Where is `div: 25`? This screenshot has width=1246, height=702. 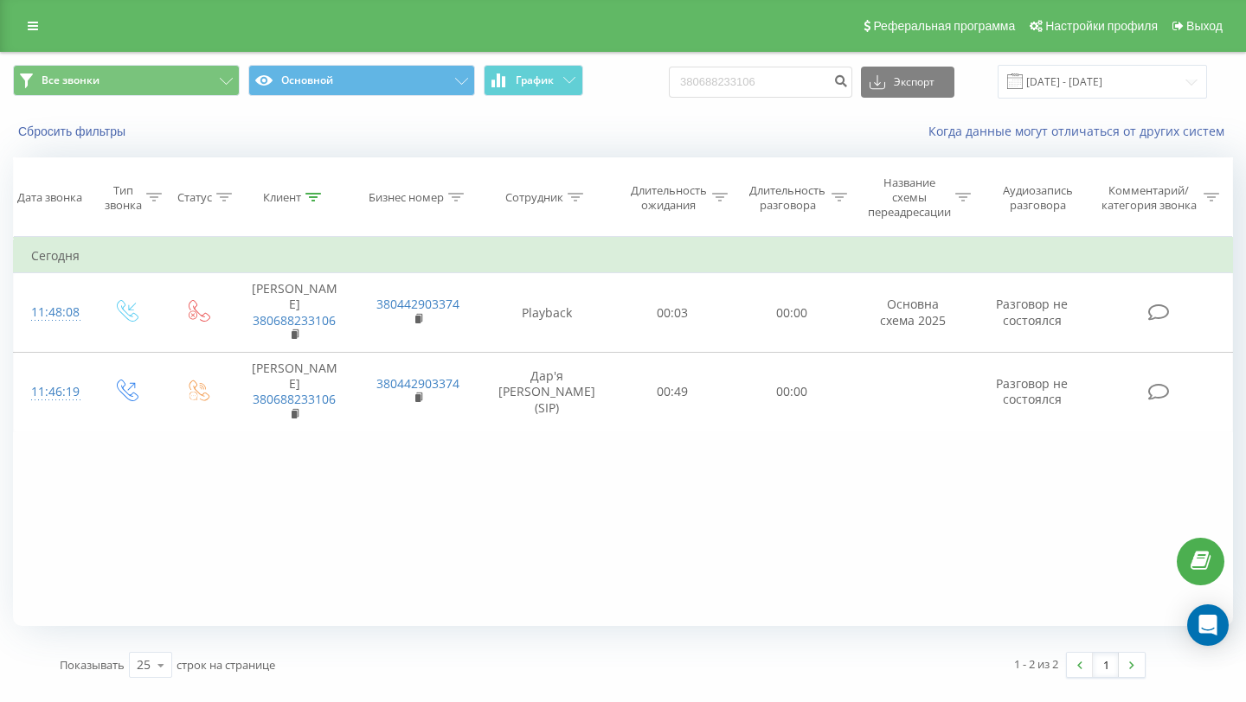 div: 25 is located at coordinates (144, 665).